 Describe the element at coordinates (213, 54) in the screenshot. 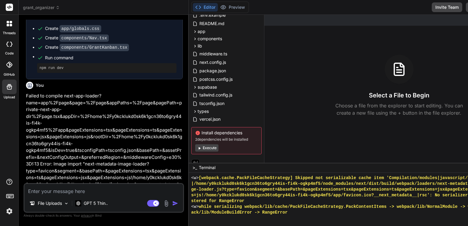

I see `span: middleware.ts` at that location.